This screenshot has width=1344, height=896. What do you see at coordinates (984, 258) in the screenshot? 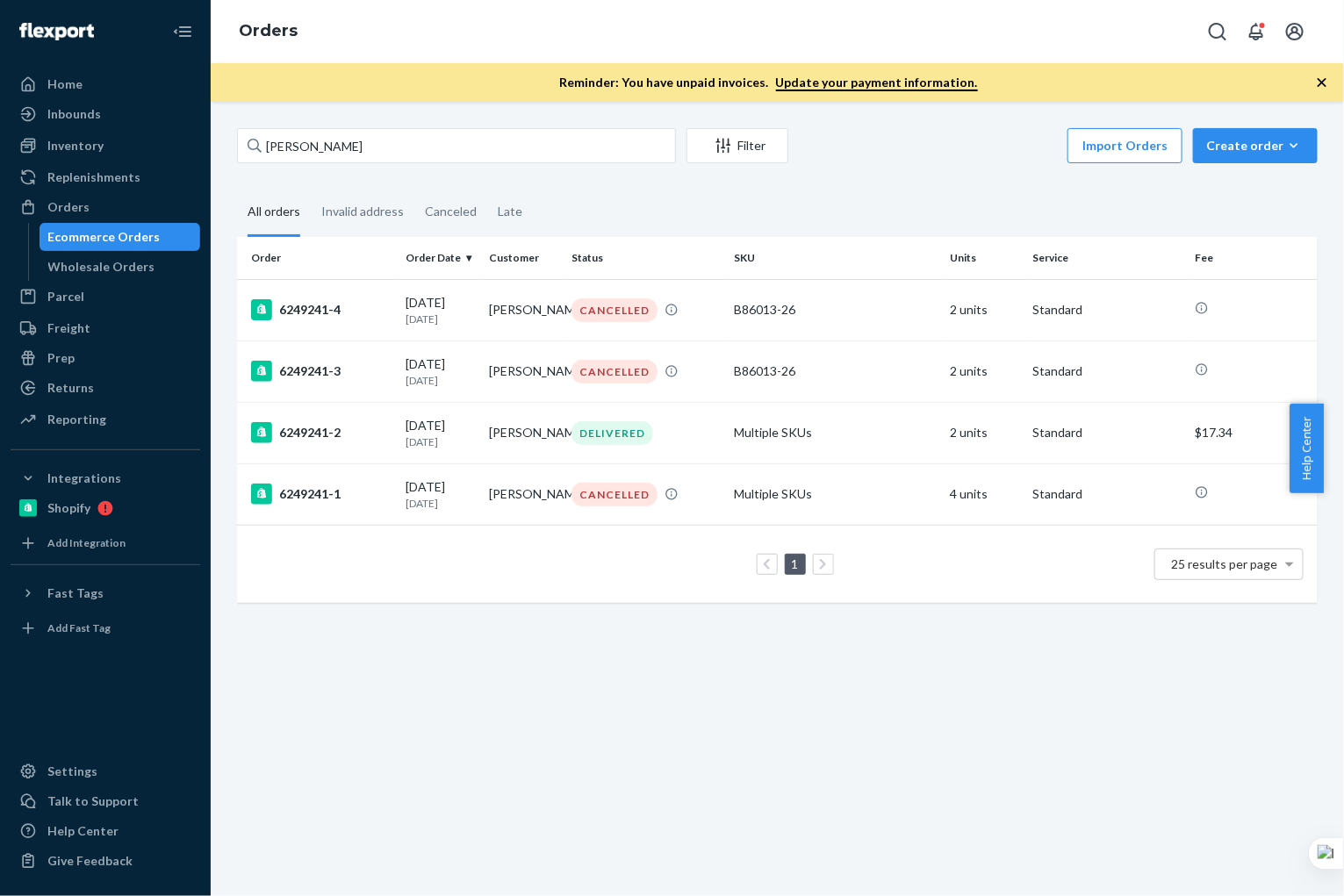
I see `th: Units` at bounding box center [984, 258].